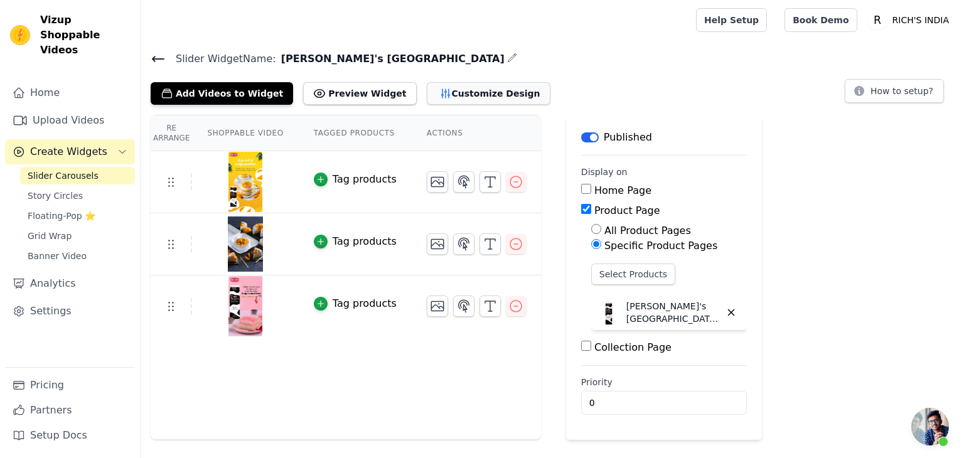  What do you see at coordinates (68, 152) in the screenshot?
I see `span: Create Widgets` at bounding box center [68, 152].